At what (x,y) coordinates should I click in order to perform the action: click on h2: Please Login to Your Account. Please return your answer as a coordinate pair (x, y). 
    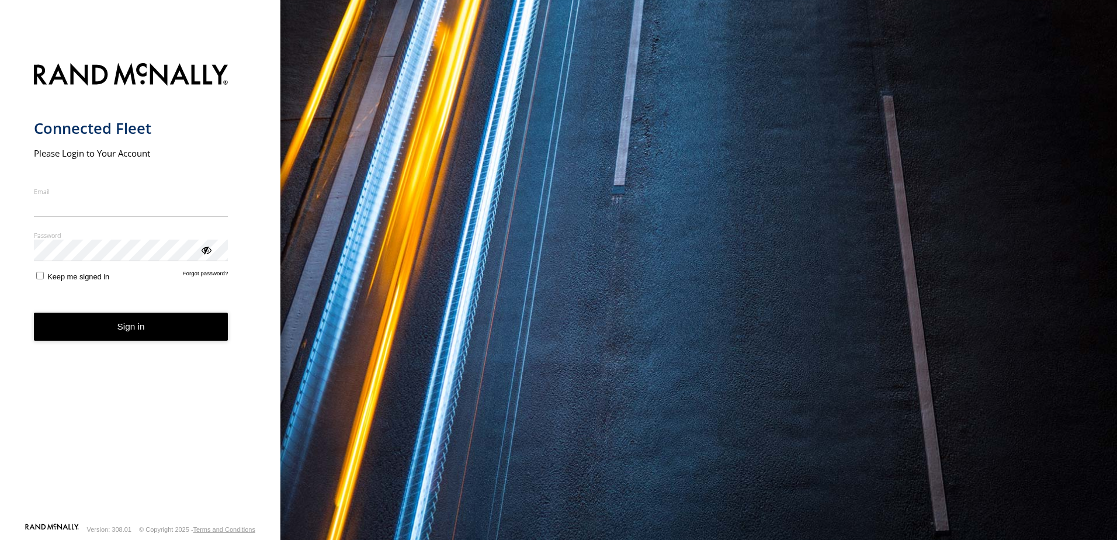
    Looking at the image, I should click on (131, 153).